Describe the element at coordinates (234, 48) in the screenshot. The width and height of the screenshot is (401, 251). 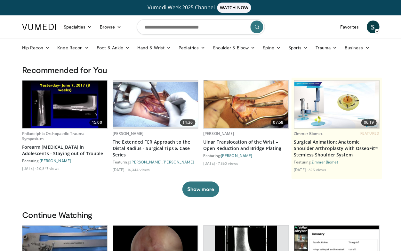
I see `a: Shoulder & Elbow` at that location.